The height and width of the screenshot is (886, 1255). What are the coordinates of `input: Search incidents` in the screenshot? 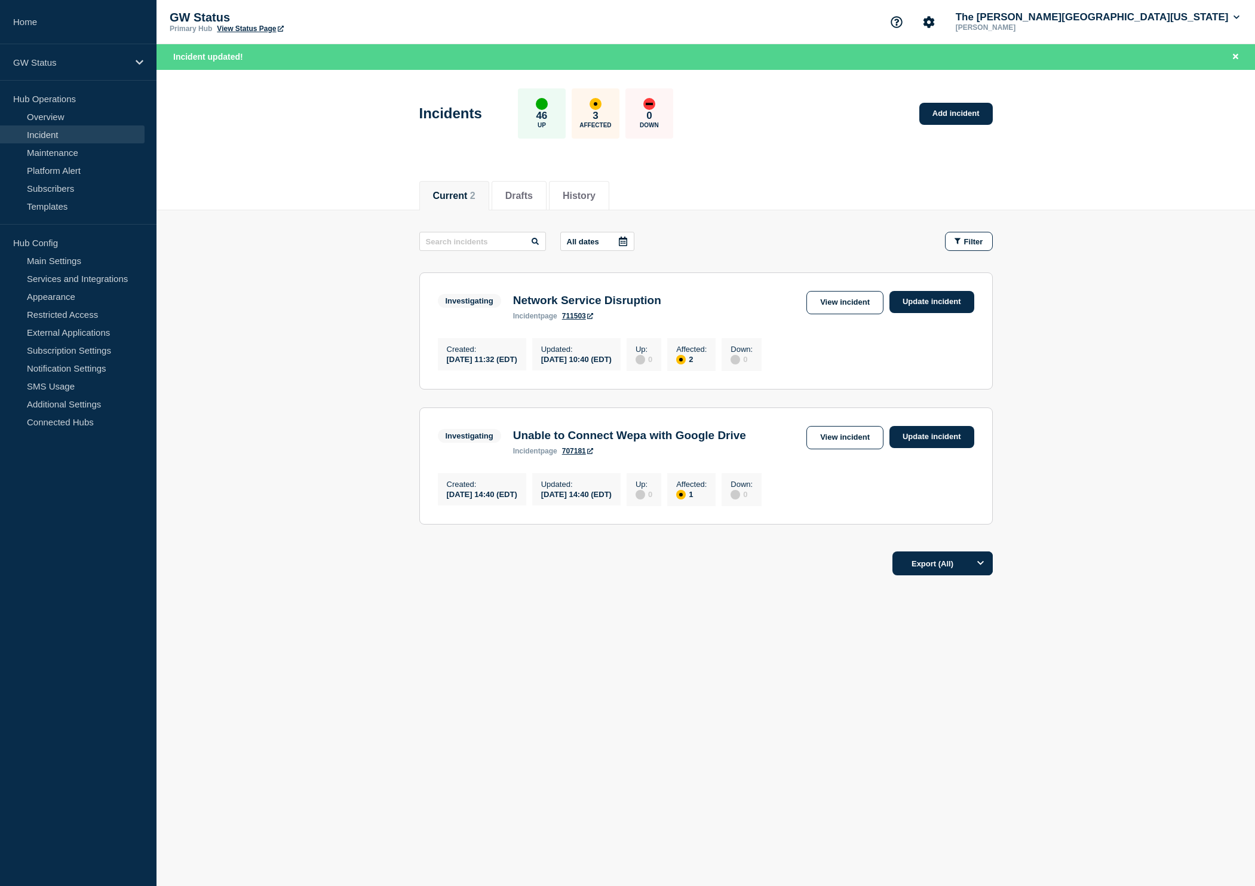 It's located at (483, 241).